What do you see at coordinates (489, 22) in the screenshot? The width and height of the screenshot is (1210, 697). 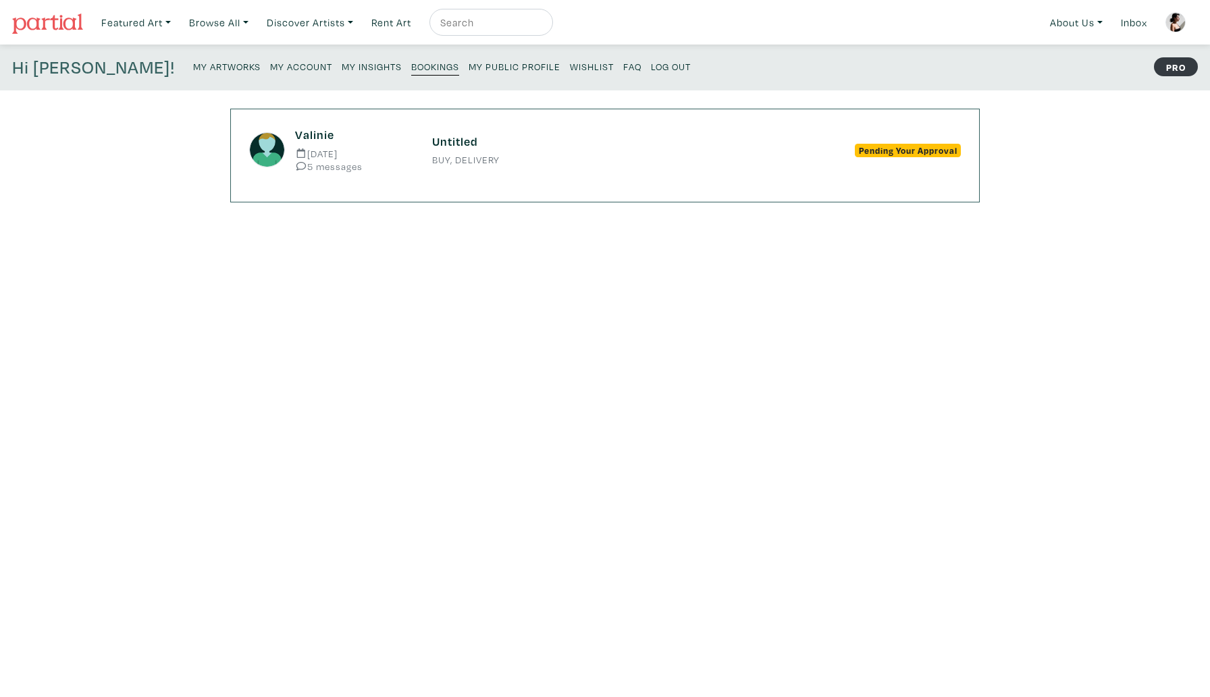 I see `input: Search` at bounding box center [489, 22].